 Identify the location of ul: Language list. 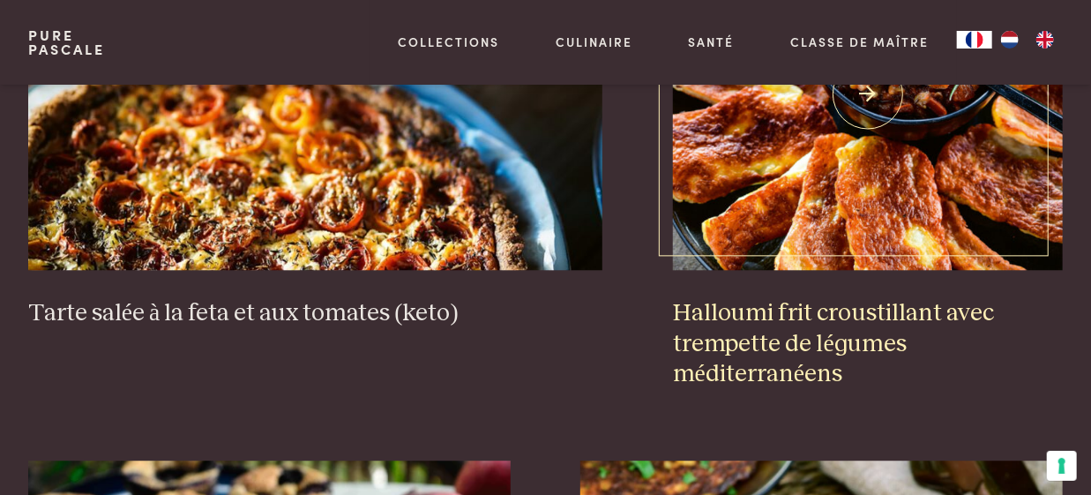
(1027, 40).